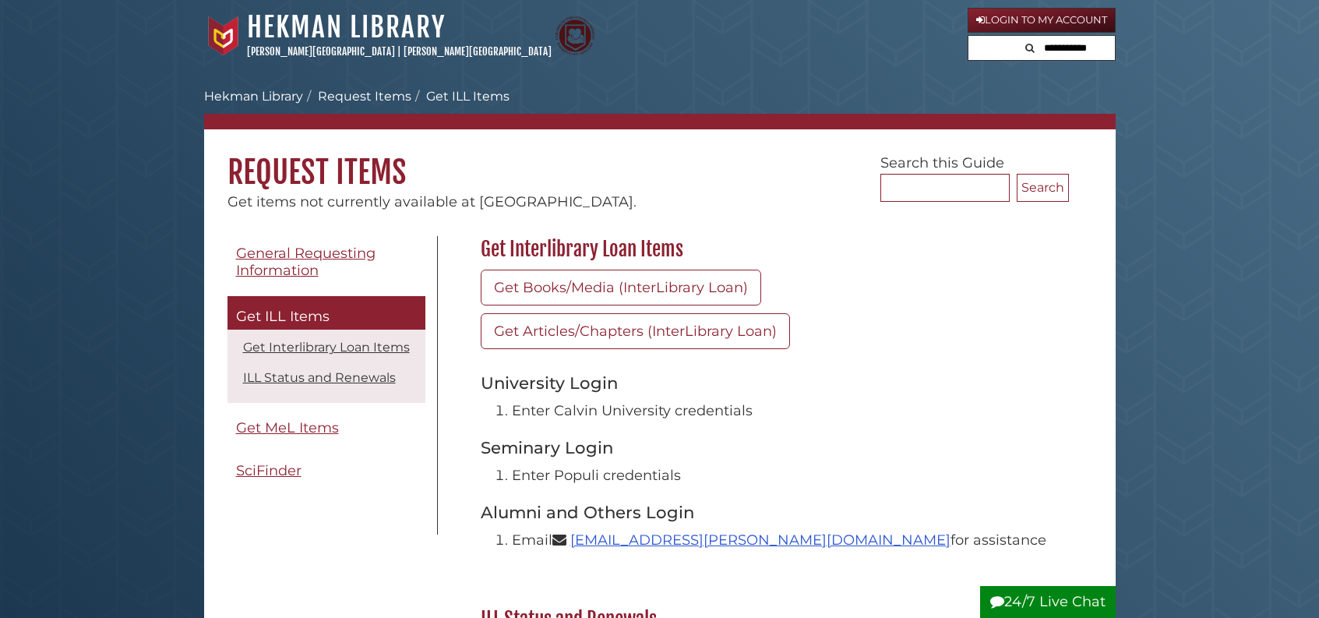  I want to click on span: SciFinder, so click(269, 471).